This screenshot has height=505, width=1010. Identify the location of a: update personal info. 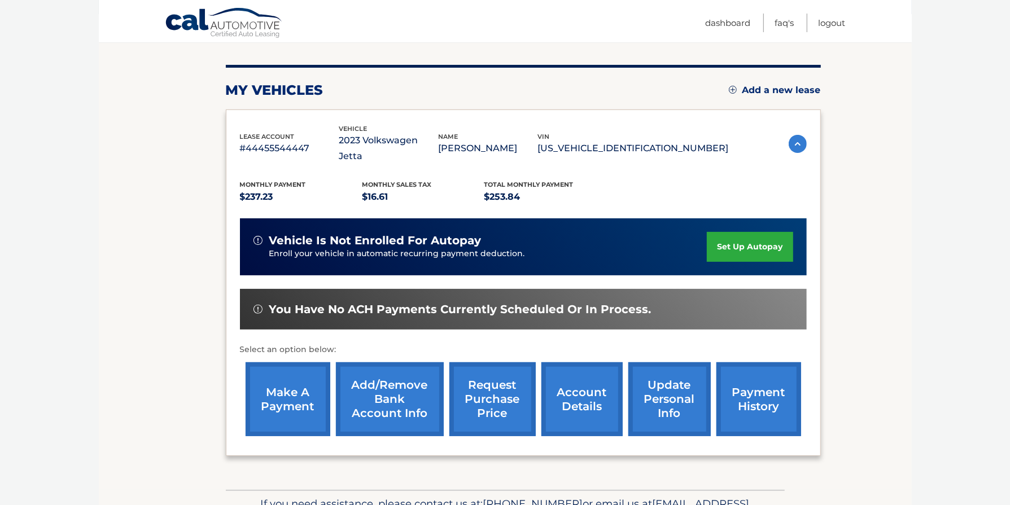
(669, 399).